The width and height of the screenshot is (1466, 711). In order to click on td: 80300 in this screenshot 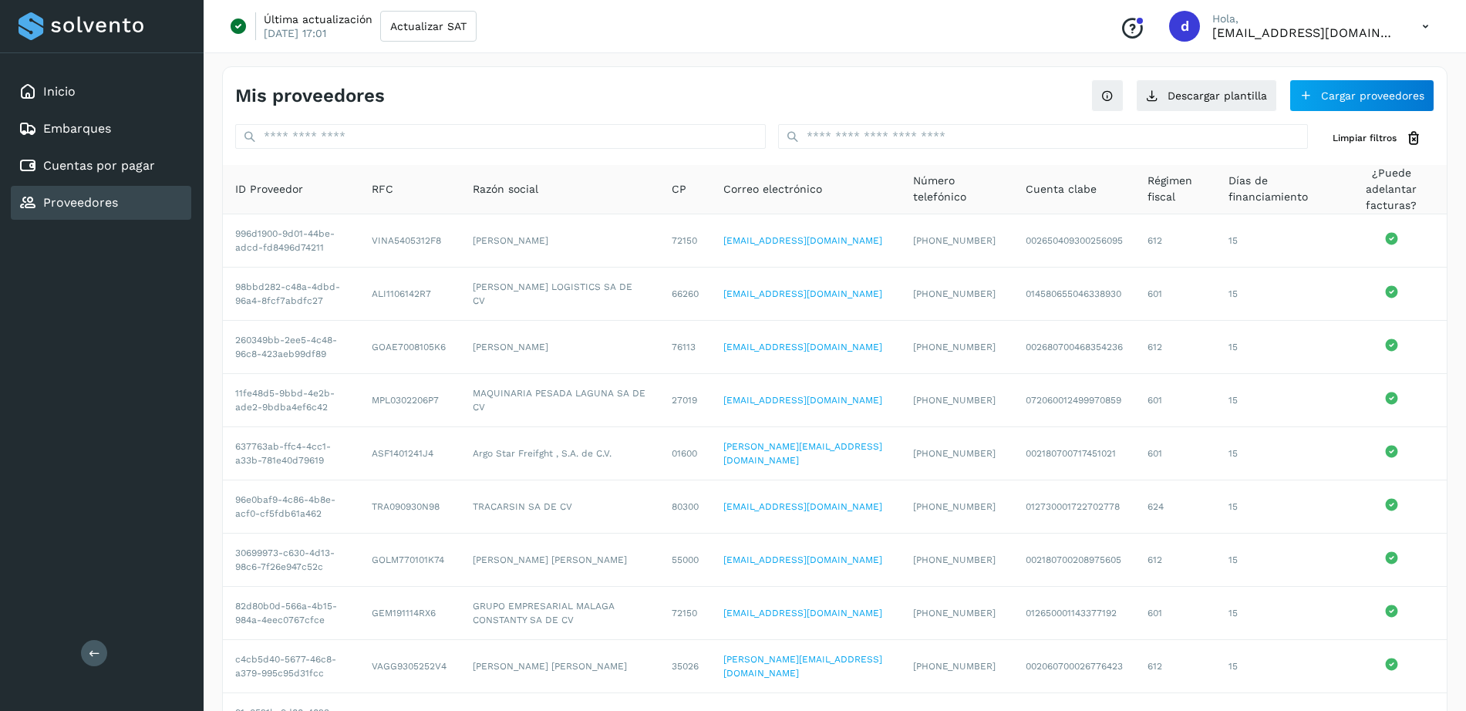, I will do `click(685, 507)`.